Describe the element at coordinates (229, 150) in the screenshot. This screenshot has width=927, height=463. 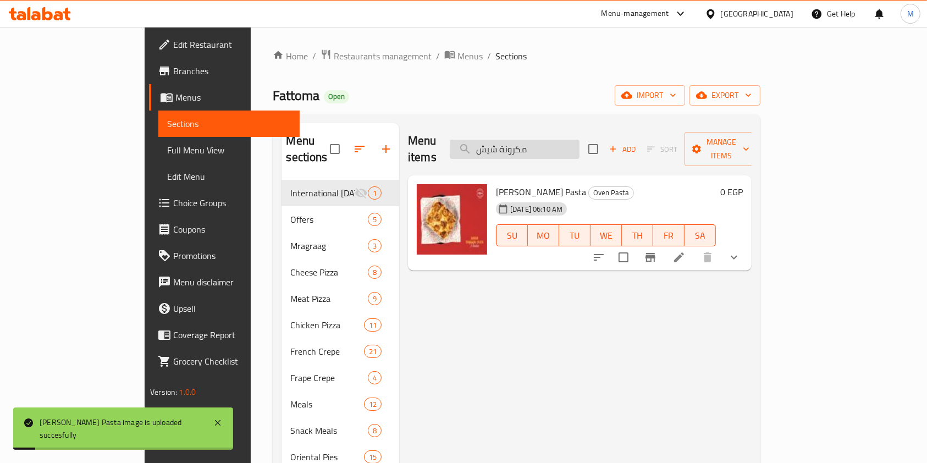
I see `span: Full Menu View` at that location.